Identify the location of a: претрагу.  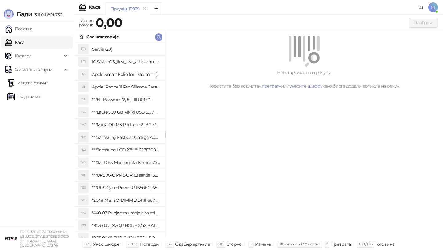
(271, 86).